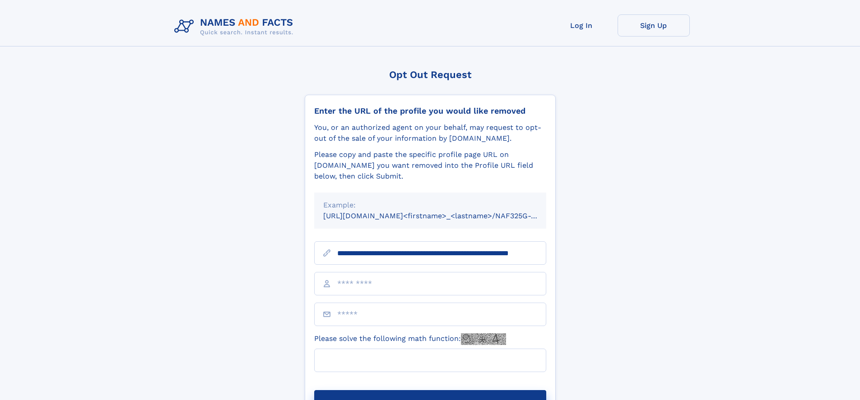 This screenshot has width=860, height=400. I want to click on div: You, or an authorized agent on your behalf, may request to opt-out of the sale of your informatio..., so click(430, 133).